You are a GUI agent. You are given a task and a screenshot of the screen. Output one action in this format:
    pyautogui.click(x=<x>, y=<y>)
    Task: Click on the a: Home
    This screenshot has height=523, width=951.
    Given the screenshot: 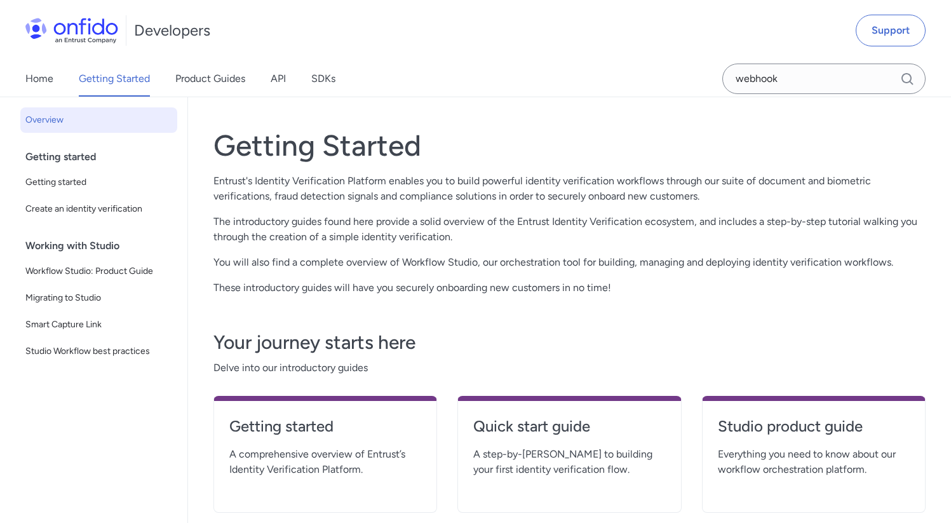 What is the action you would take?
    pyautogui.click(x=39, y=79)
    